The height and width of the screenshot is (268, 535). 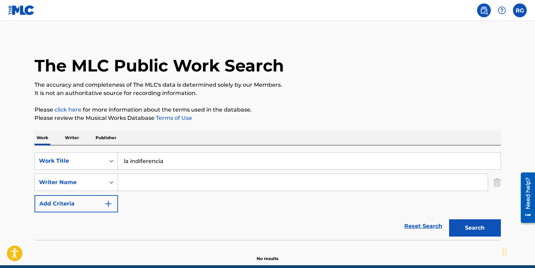 I want to click on p: Please review the Musical Works Database, so click(x=268, y=118).